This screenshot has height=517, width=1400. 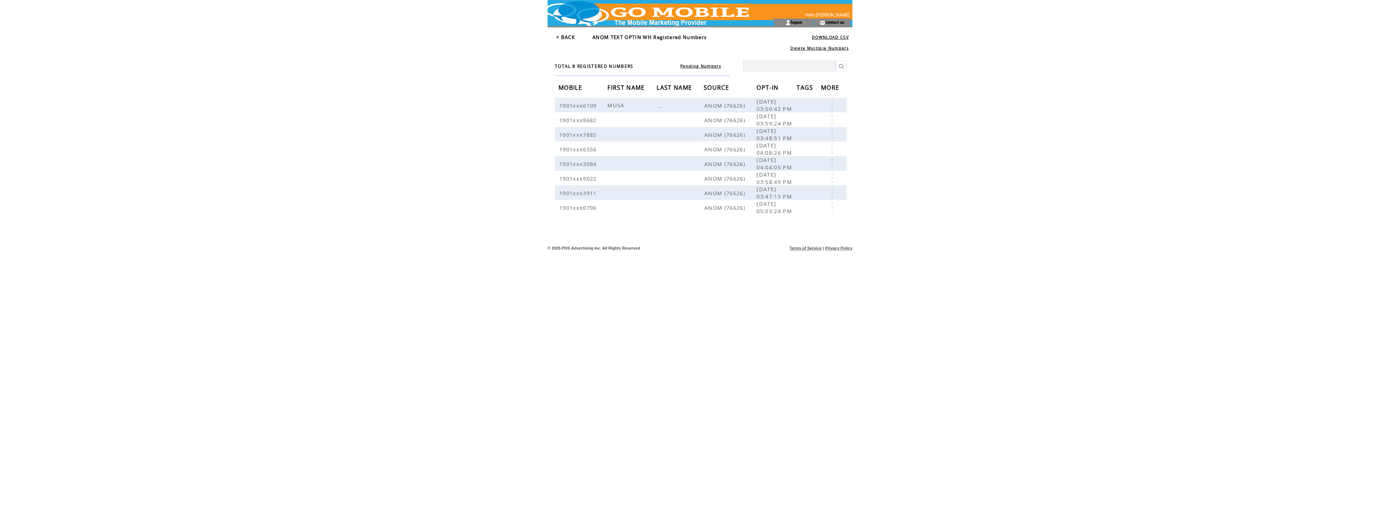 I want to click on a: DOWNLOAD CSV, so click(x=830, y=37).